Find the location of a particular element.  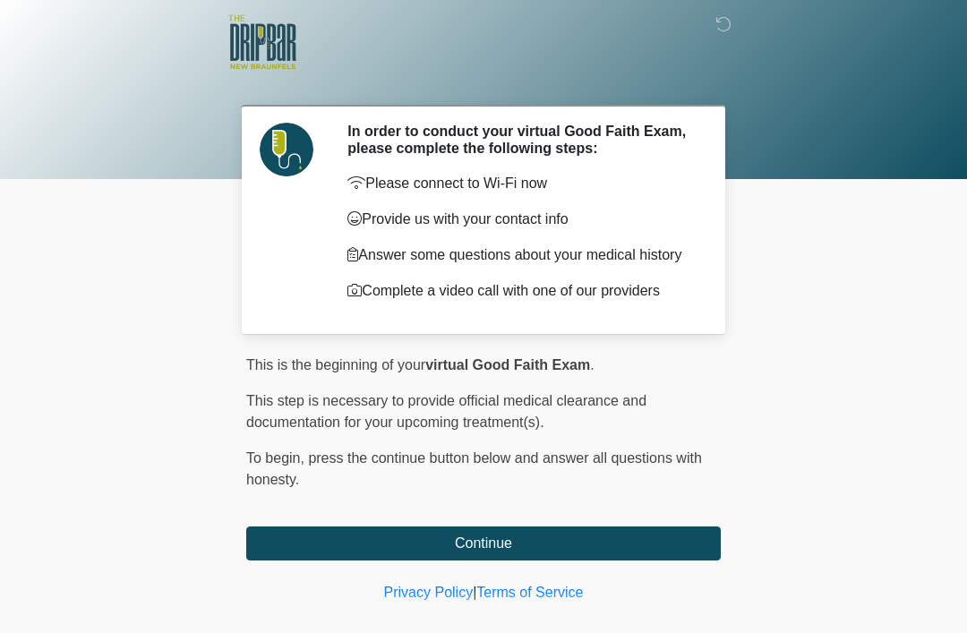

p: Please connect to Wi-Fi now is located at coordinates (520, 184).